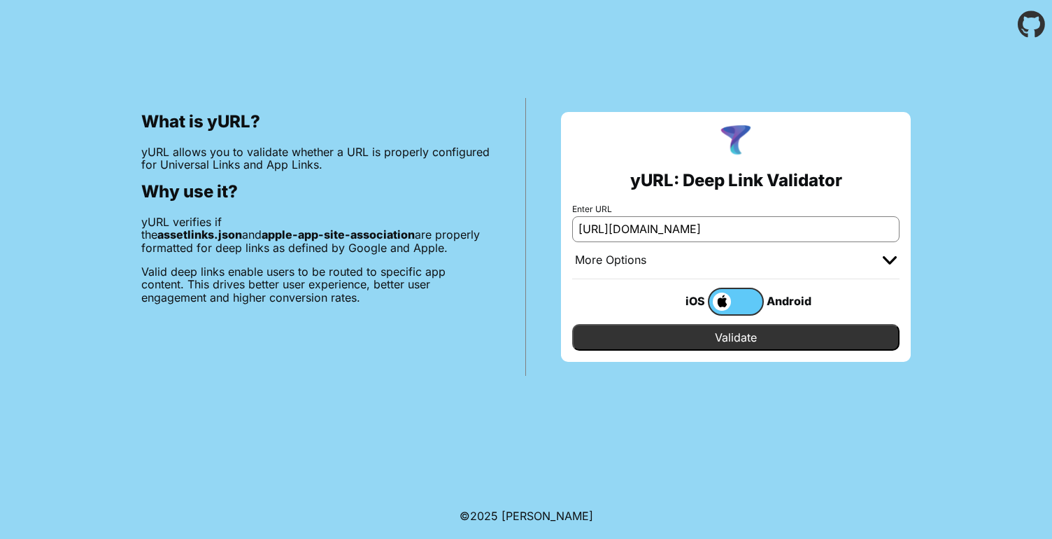 Image resolution: width=1052 pixels, height=539 pixels. I want to click on img: chevron, so click(890, 260).